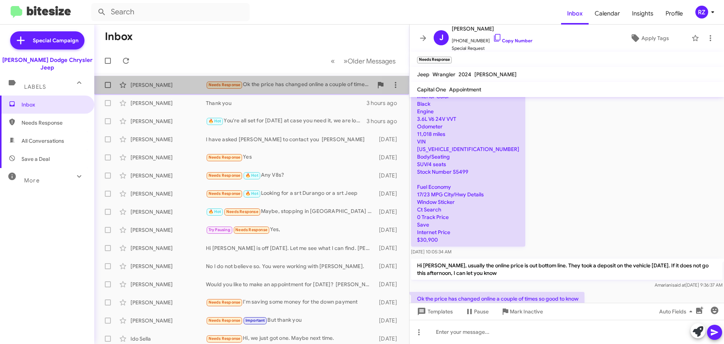 The width and height of the screenshot is (724, 344). I want to click on div: Yes, so click(290, 157).